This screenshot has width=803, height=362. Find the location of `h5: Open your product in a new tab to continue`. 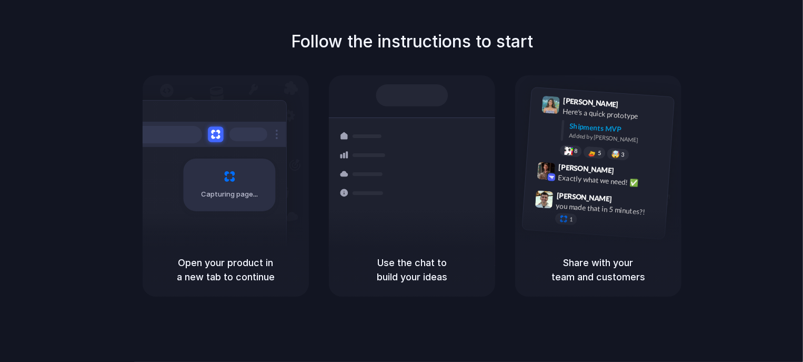

h5: Open your product in a new tab to continue is located at coordinates (226, 269).